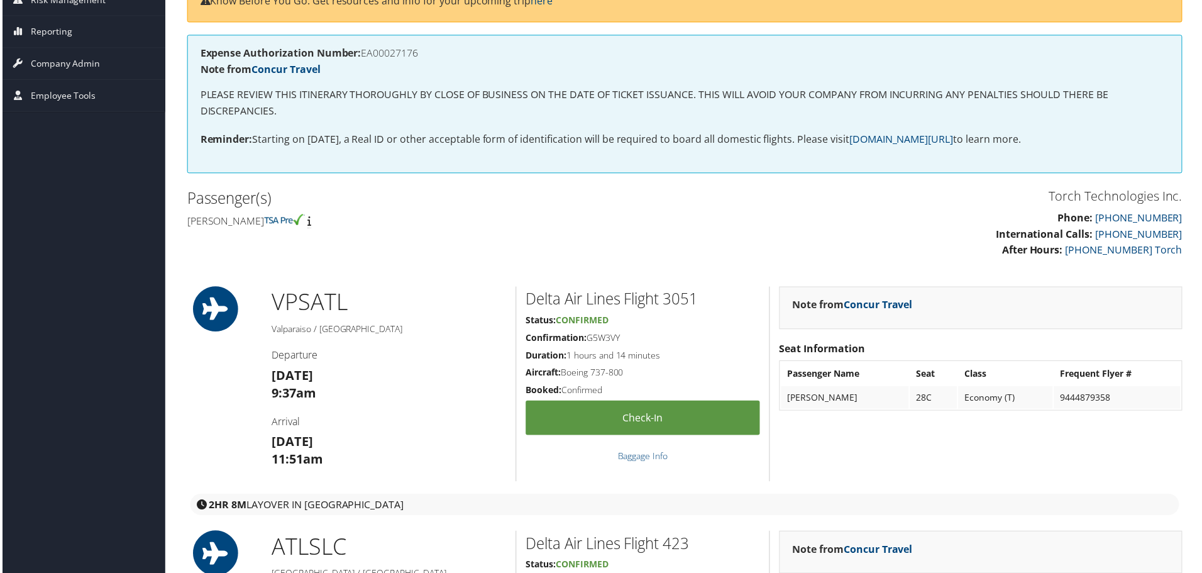 The image size is (1202, 573). What do you see at coordinates (643, 392) in the screenshot?
I see `h5: Confirmed` at bounding box center [643, 392].